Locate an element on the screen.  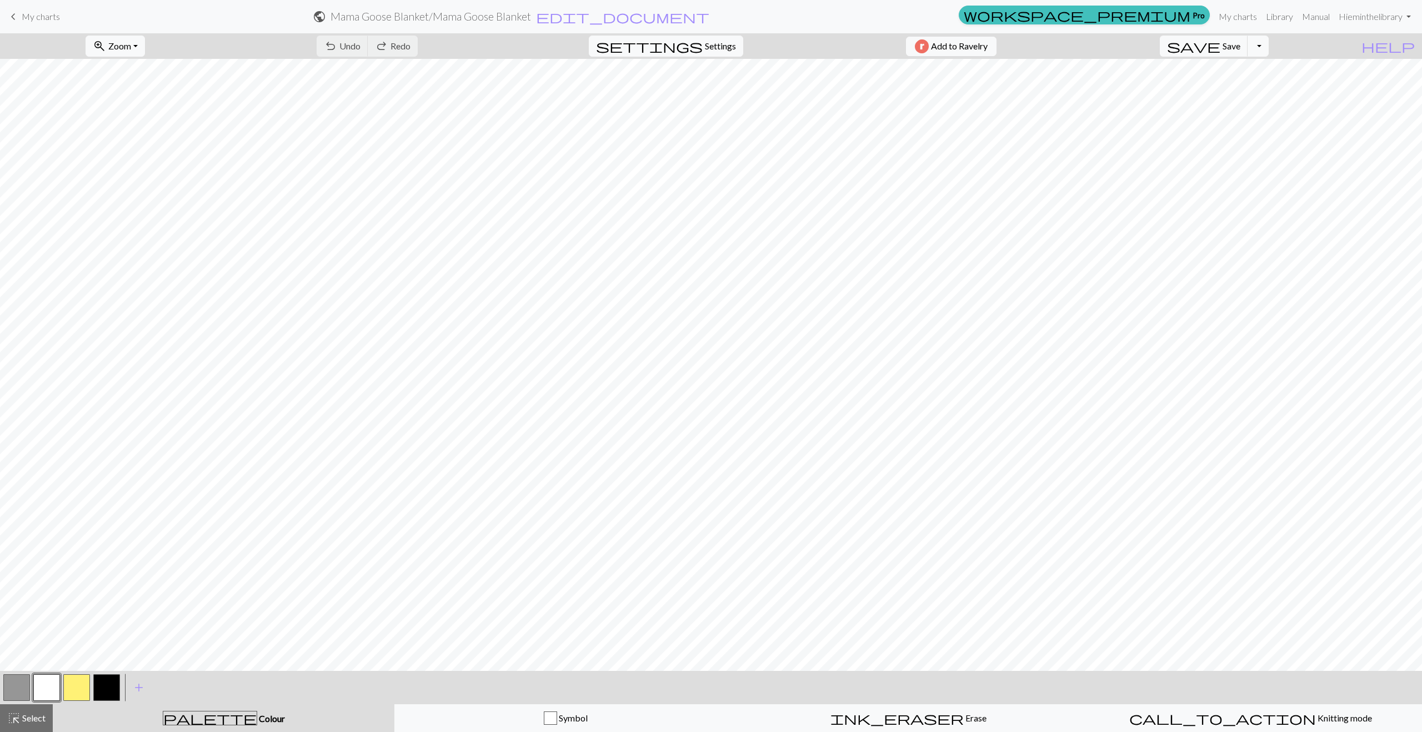
span: ink_eraser is located at coordinates (897, 718).